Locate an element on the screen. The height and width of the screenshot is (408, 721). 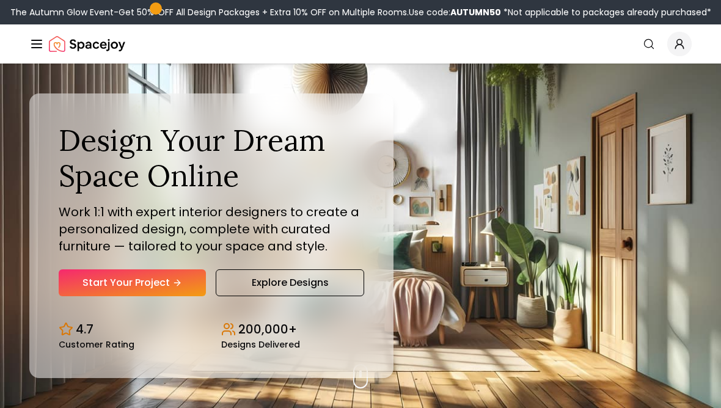
a: Explore Designs is located at coordinates (290, 283).